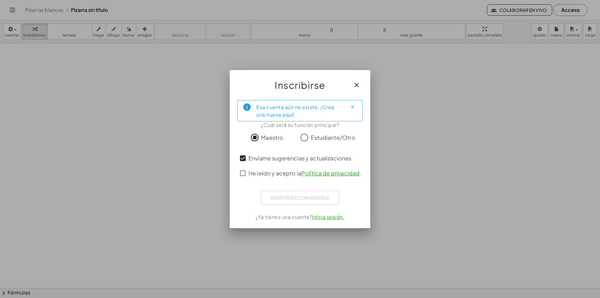 The width and height of the screenshot is (600, 298). What do you see at coordinates (300, 85) in the screenshot?
I see `font: Inscribirse` at bounding box center [300, 85].